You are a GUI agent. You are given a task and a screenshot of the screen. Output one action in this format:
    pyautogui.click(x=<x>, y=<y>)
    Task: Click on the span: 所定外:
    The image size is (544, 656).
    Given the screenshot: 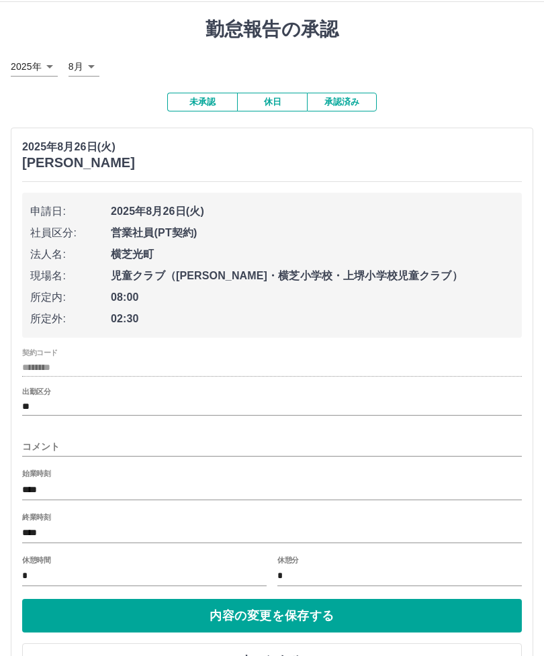 What is the action you would take?
    pyautogui.click(x=70, y=319)
    